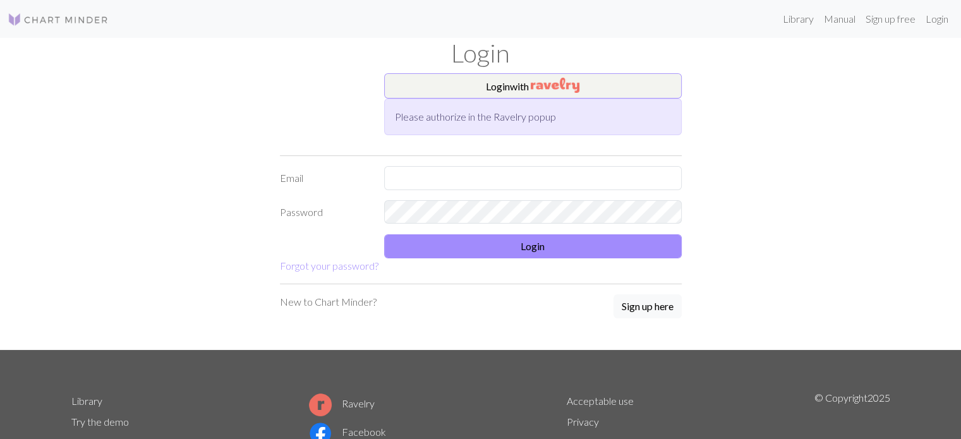  I want to click on a: Acceptable use, so click(600, 400).